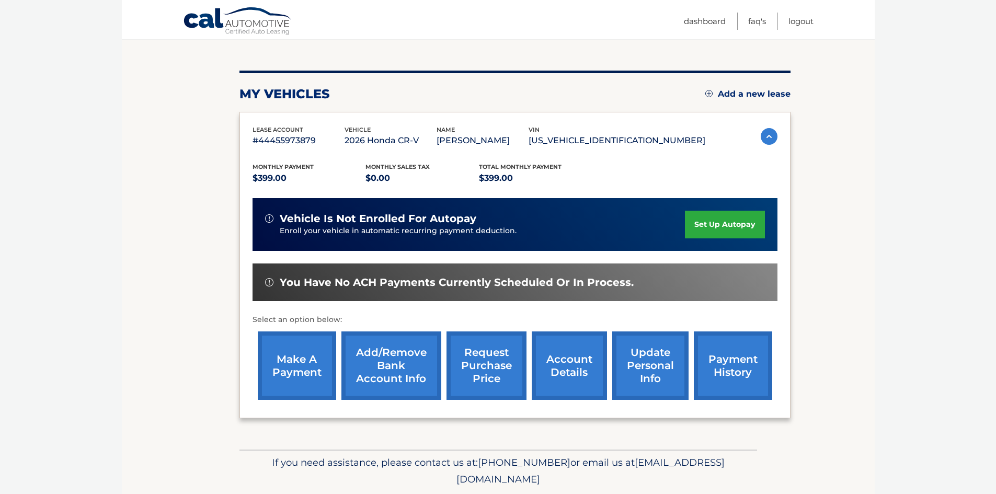 The height and width of the screenshot is (494, 996). I want to click on a: payment history, so click(733, 365).